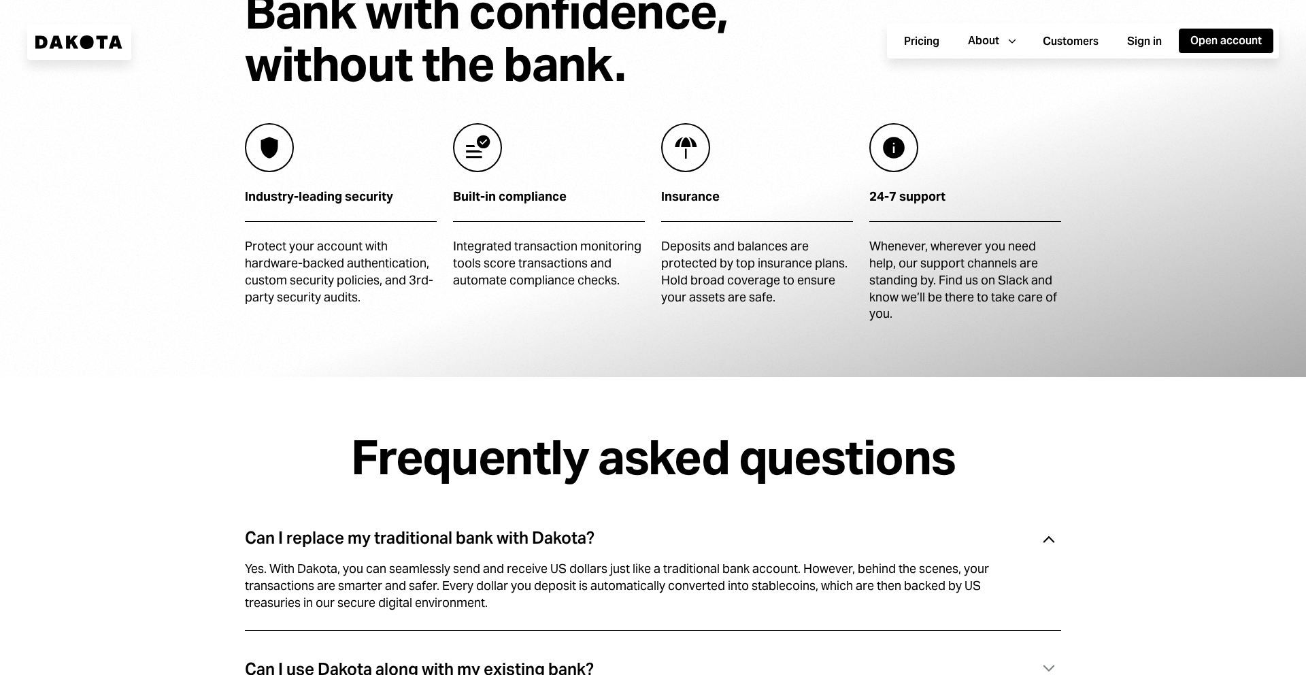 The height and width of the screenshot is (675, 1306). What do you see at coordinates (636, 585) in the screenshot?
I see `div: Yes. With Dakota, you can seamlessly send and receive US dollars just like a traditional bank acc...` at bounding box center [636, 585].